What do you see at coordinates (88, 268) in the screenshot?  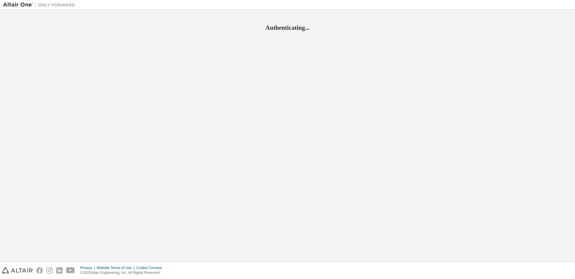 I see `div: Privacy` at bounding box center [88, 268].